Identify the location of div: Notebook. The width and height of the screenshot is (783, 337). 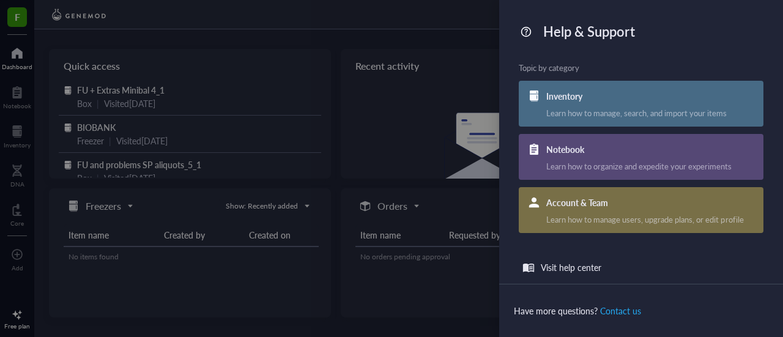
(565, 149).